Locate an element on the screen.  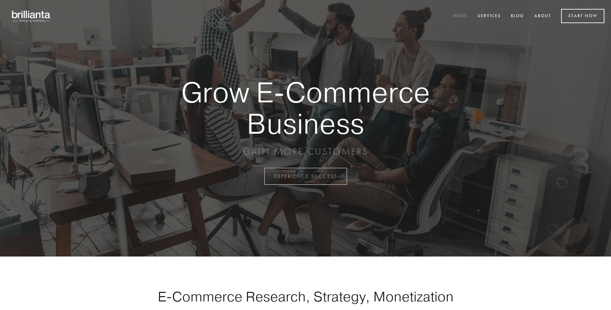
a: Start Now is located at coordinates (582, 16).